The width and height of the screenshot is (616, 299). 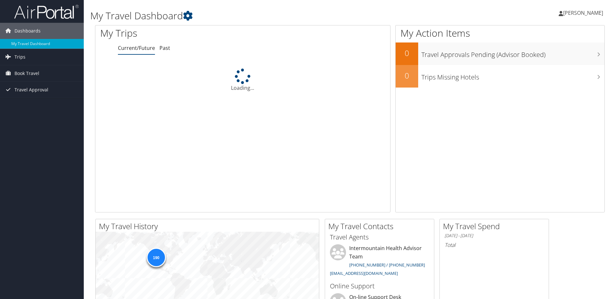 What do you see at coordinates (31, 90) in the screenshot?
I see `span: Travel Approval` at bounding box center [31, 90].